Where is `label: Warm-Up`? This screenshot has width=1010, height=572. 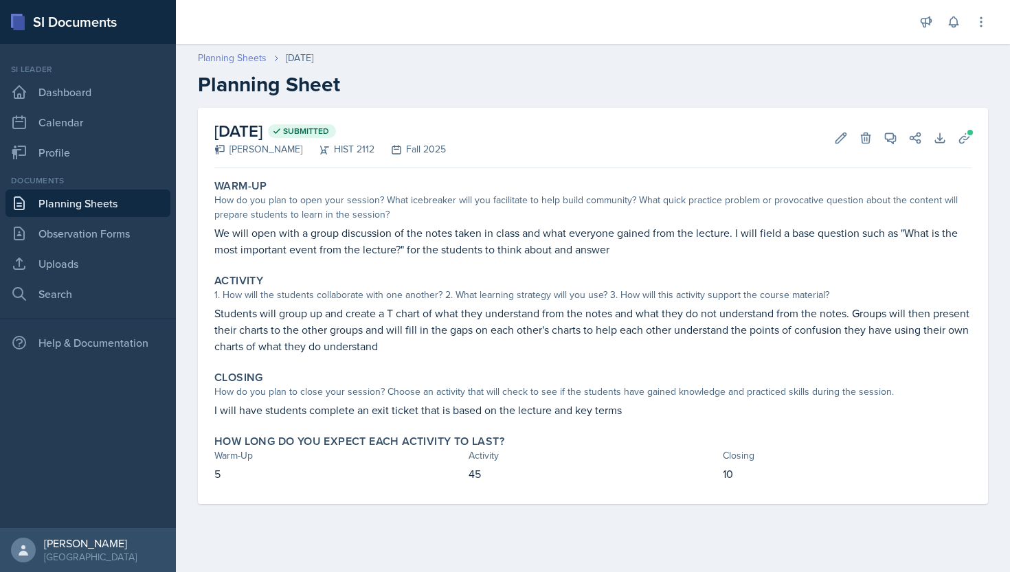 label: Warm-Up is located at coordinates (240, 186).